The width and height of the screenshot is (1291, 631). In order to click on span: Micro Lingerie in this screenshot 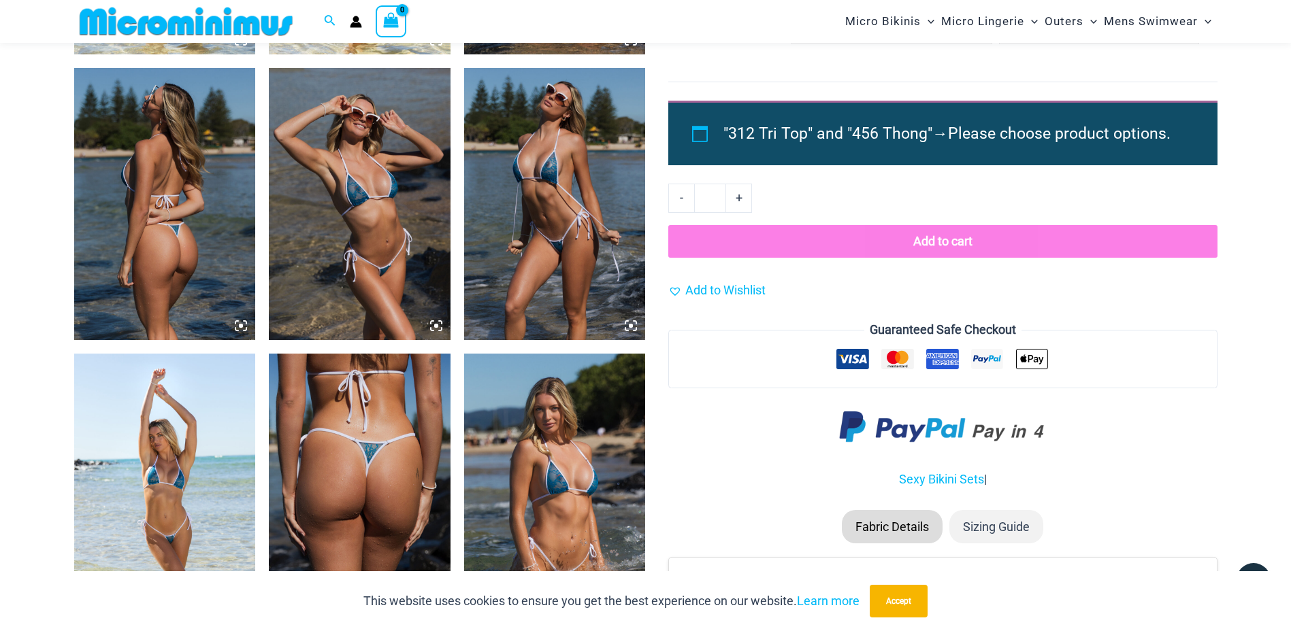, I will do `click(982, 21)`.